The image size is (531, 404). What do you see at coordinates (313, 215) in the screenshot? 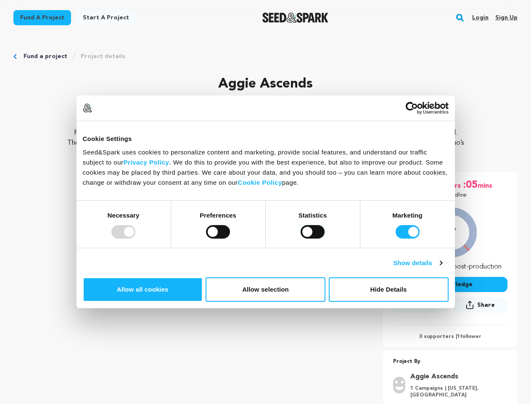
I see `strong: Statistics` at bounding box center [313, 215].